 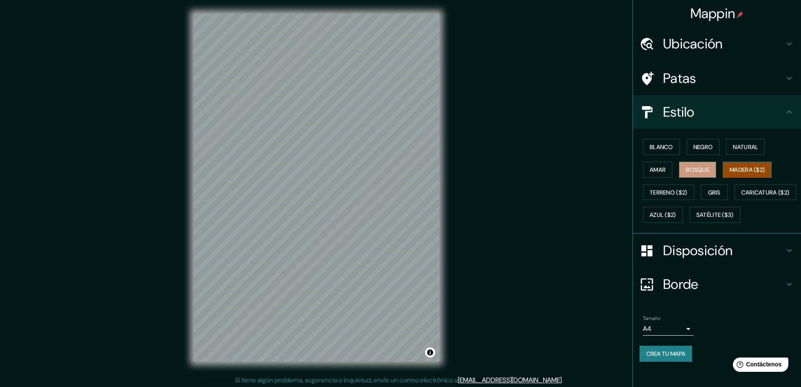 What do you see at coordinates (669, 192) in the screenshot?
I see `font: Terreno ($2)` at bounding box center [669, 192].